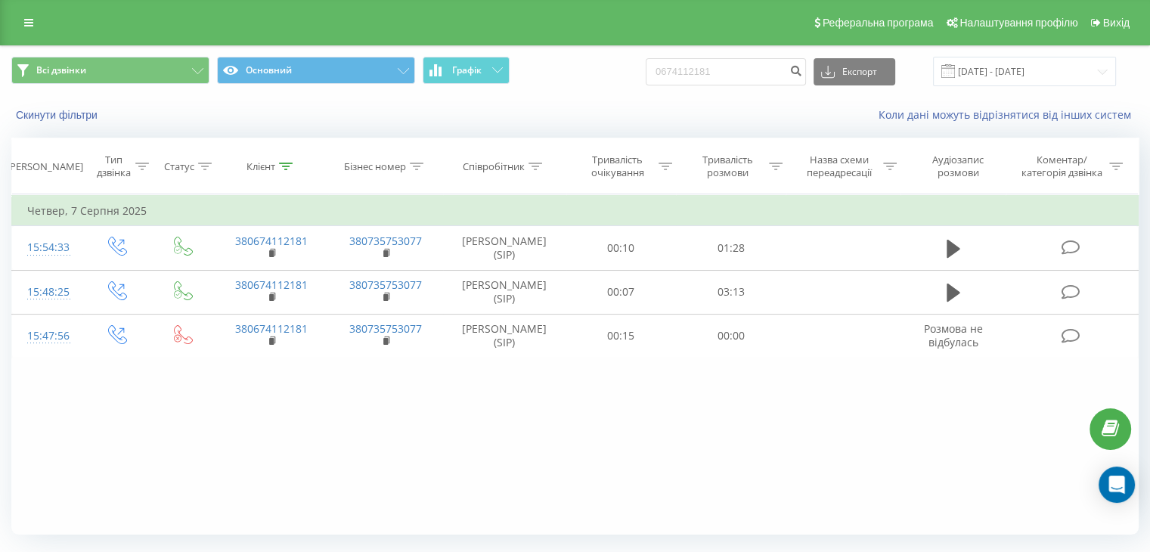 This screenshot has height=552, width=1150. I want to click on span: Всі дзвінки, so click(61, 70).